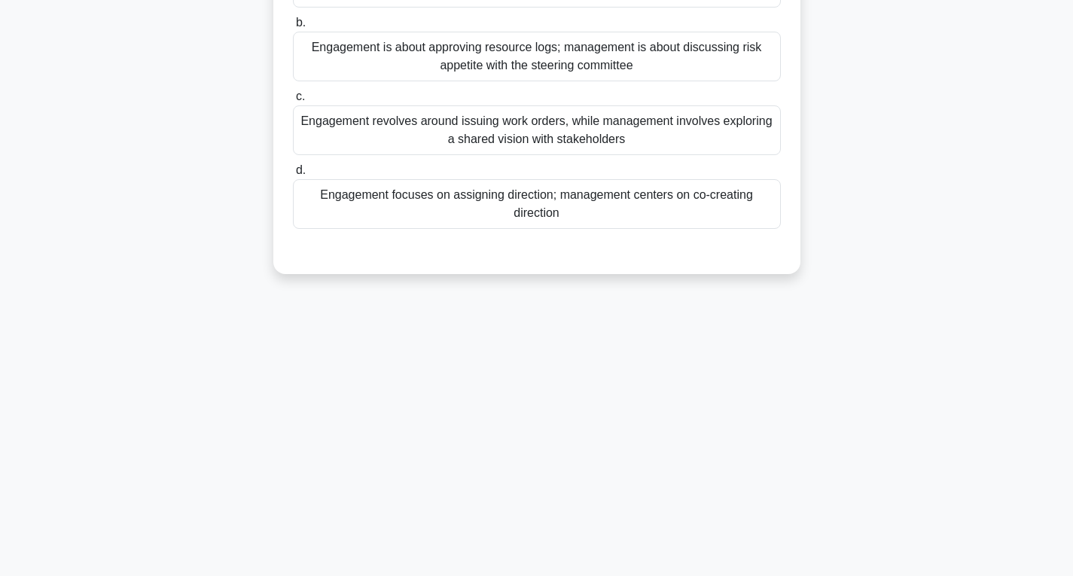 Image resolution: width=1073 pixels, height=576 pixels. I want to click on span: c., so click(300, 96).